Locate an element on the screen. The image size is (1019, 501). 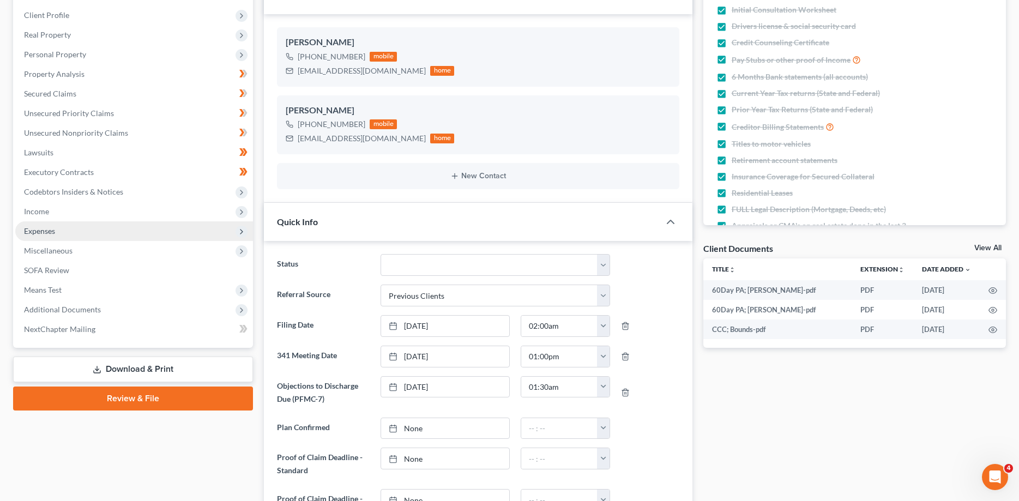
a: Unsecured Nonpriority Claims is located at coordinates (134, 133).